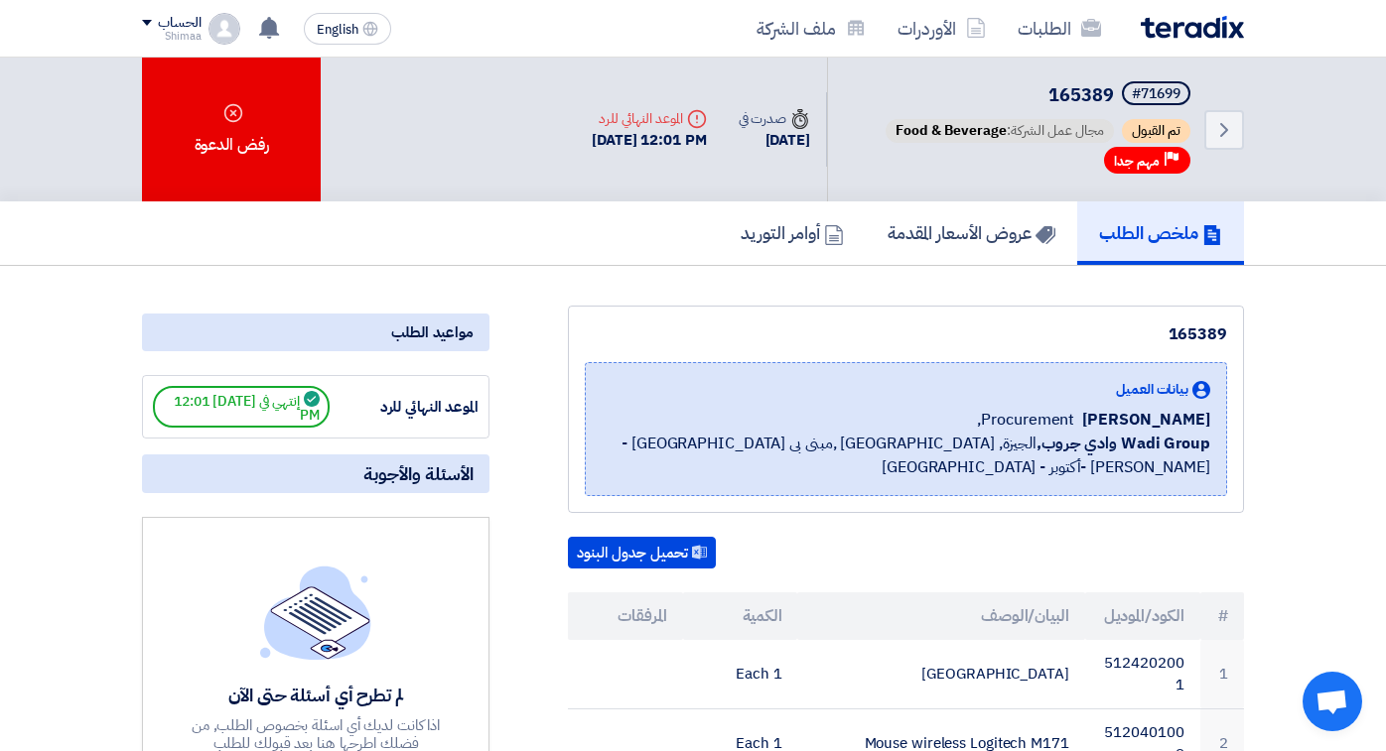 The image size is (1386, 751). What do you see at coordinates (1081, 94) in the screenshot?
I see `span: 165389` at bounding box center [1081, 94].